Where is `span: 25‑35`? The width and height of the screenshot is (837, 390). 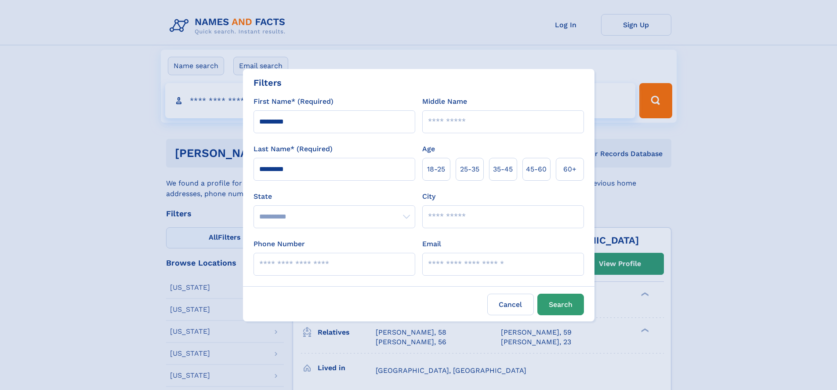
span: 25‑35 is located at coordinates (470, 169).